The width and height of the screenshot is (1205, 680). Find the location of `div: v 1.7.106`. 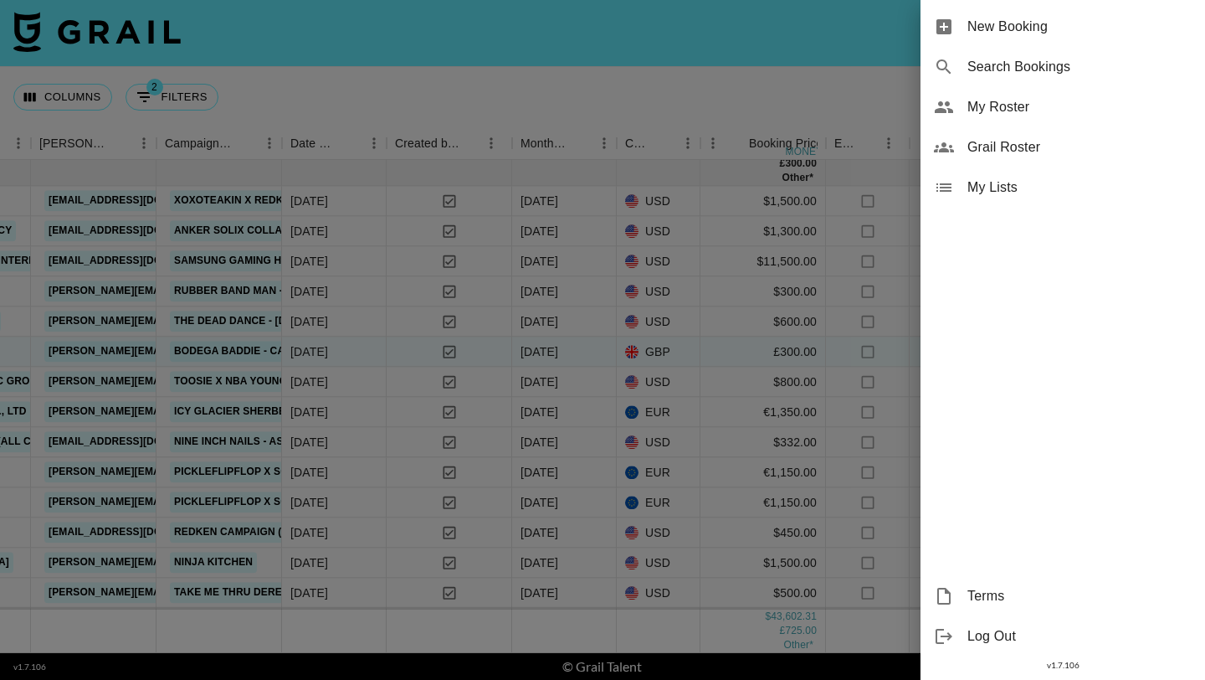

div: v 1.7.106 is located at coordinates (1063, 665).